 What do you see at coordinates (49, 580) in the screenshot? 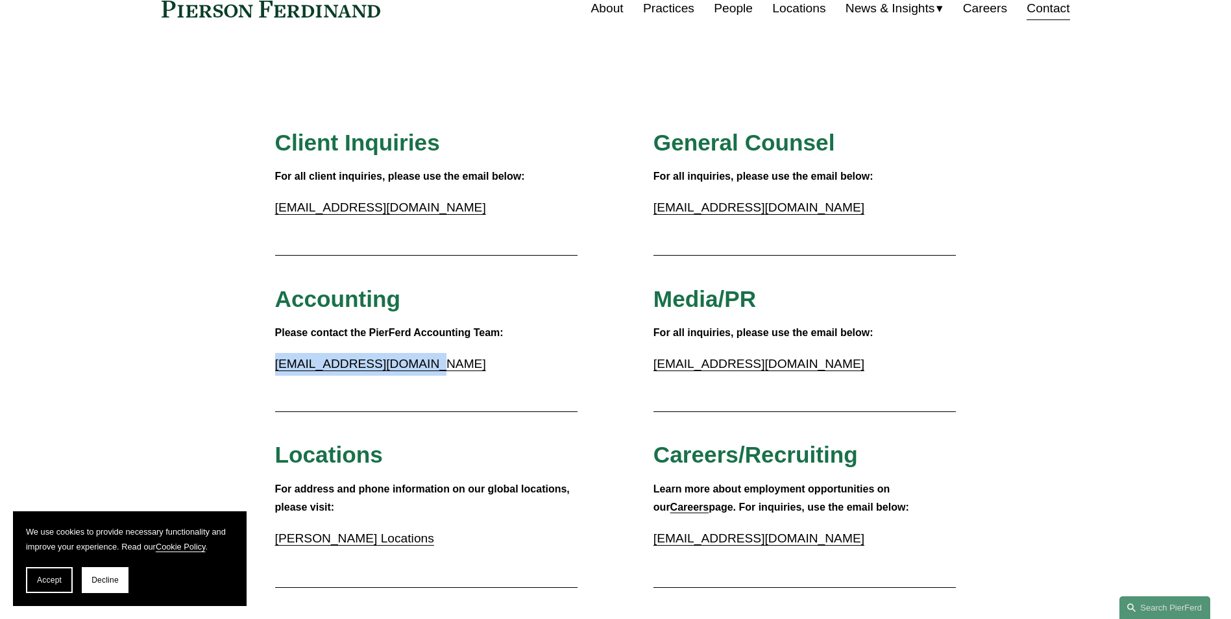
I see `span: Accept` at bounding box center [49, 580].